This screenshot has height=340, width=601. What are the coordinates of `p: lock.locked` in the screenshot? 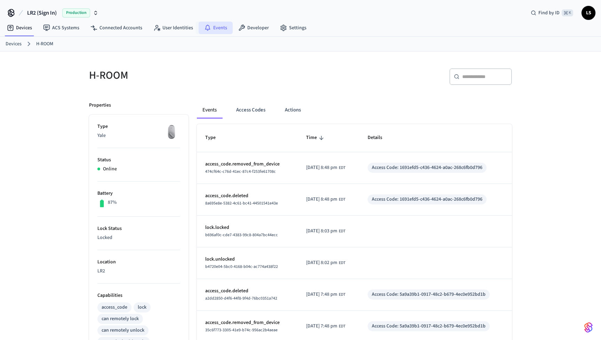 It's located at (247, 227).